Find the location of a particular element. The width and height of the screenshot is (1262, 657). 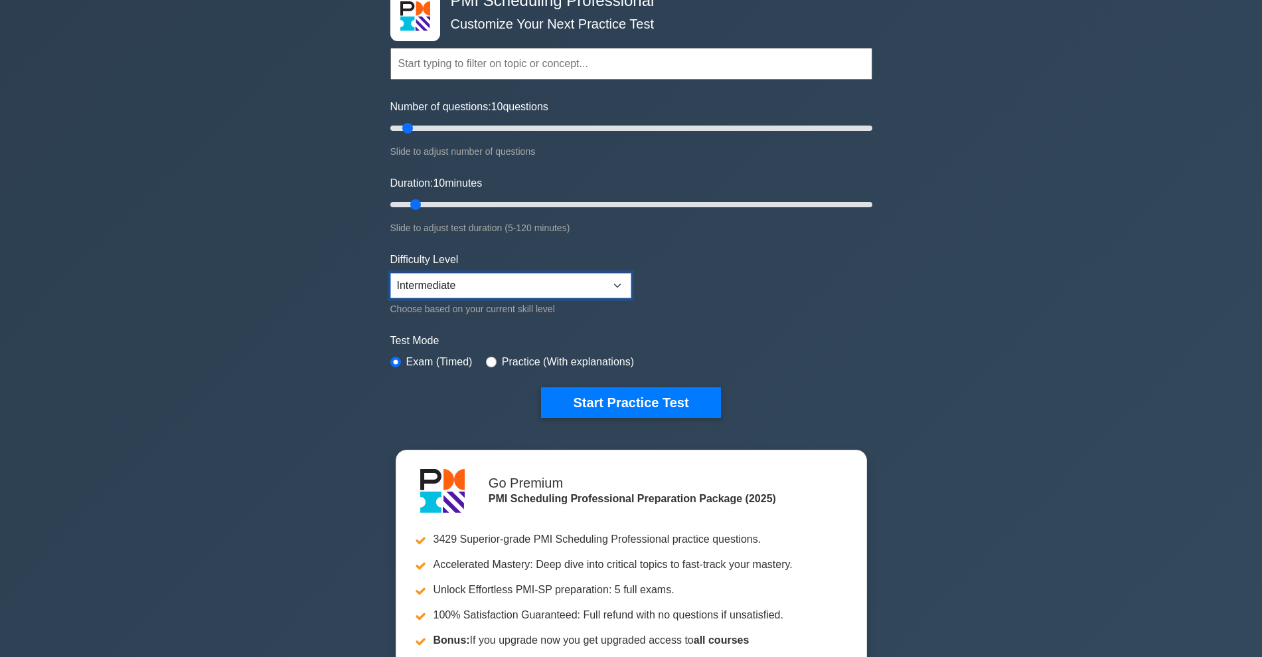

input: Start typing to filter on topic or concept... is located at coordinates (631, 64).